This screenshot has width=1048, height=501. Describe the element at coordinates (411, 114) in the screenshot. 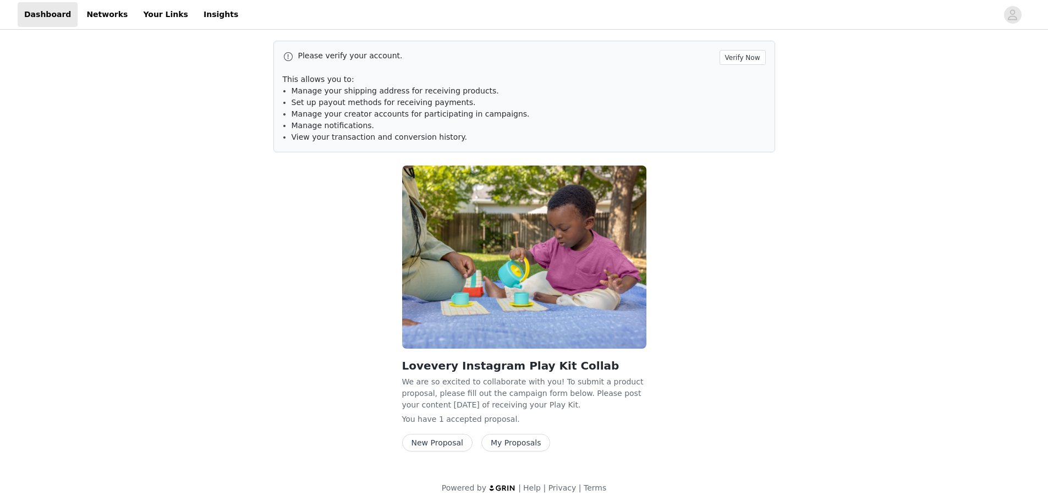

I see `span: Manage your creator accounts for participating in campaigns.` at that location.